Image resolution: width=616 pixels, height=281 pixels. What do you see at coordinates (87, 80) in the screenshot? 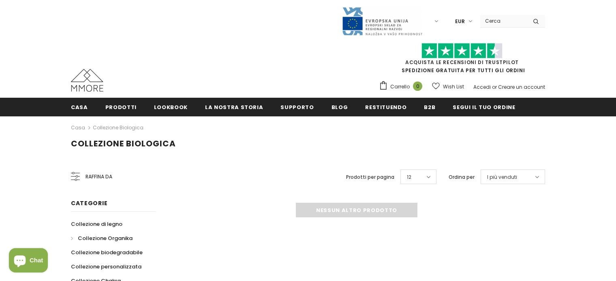
I see `img: Casi MMORE` at bounding box center [87, 80].